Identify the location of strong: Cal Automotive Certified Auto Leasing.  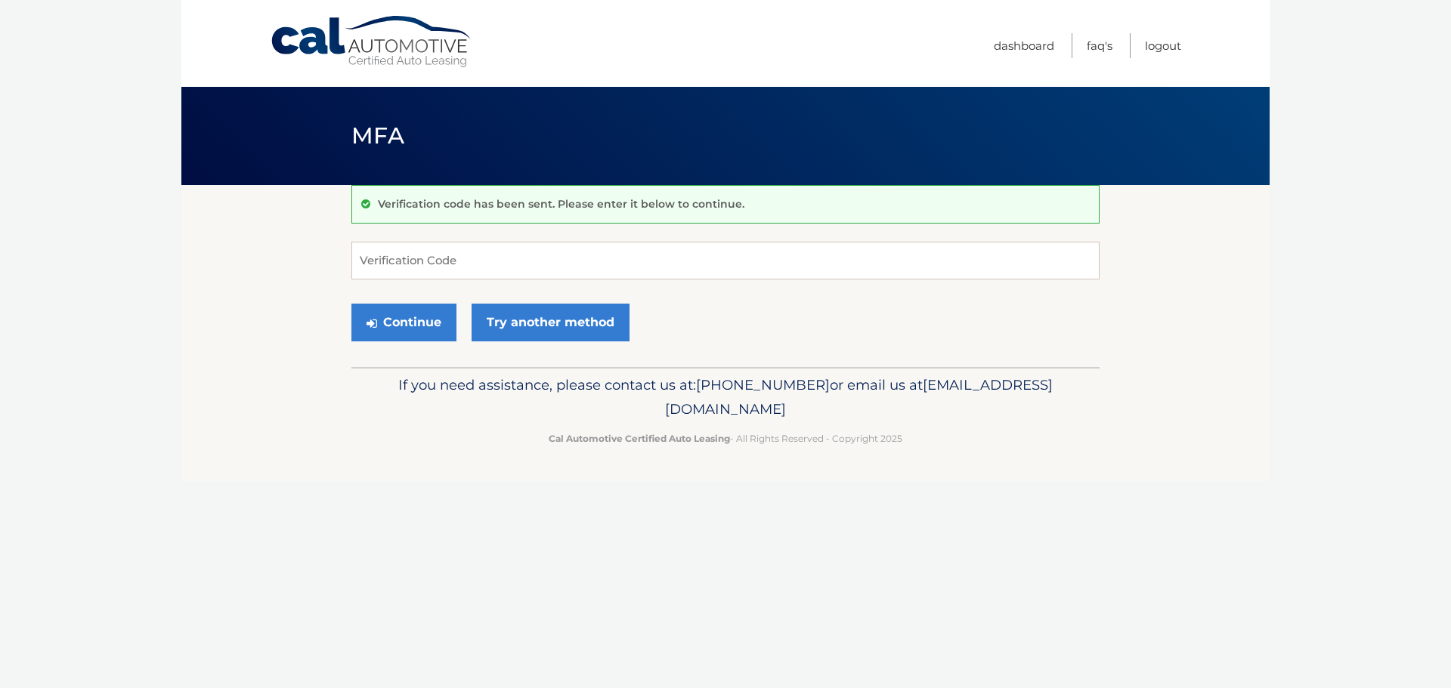
(639, 438).